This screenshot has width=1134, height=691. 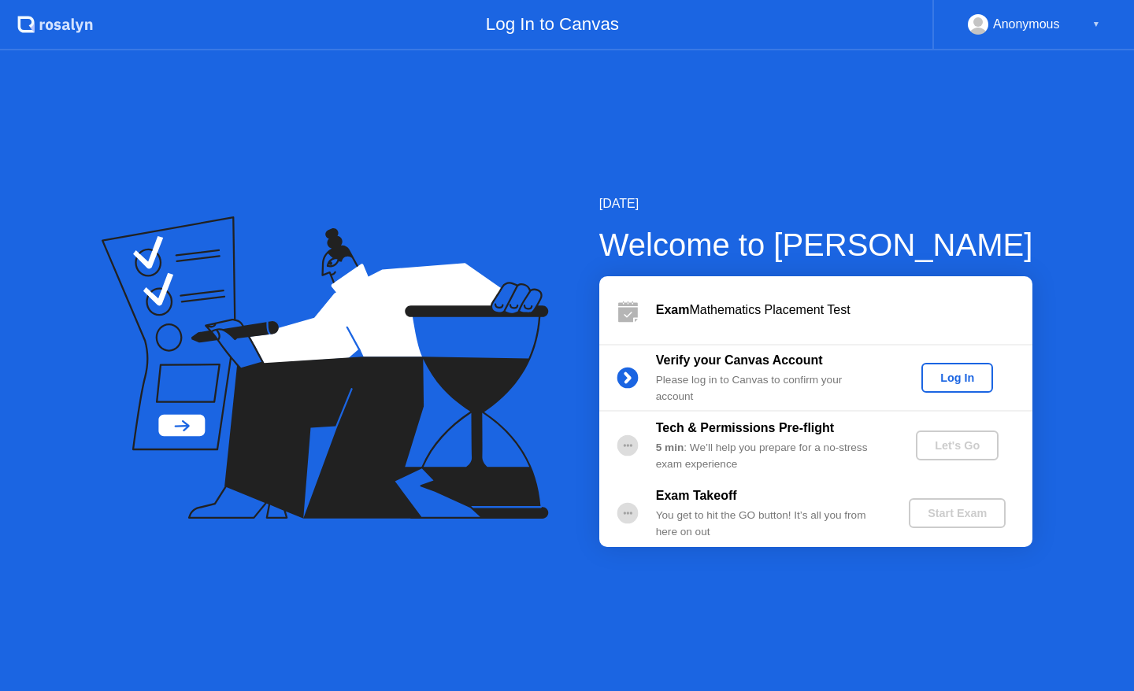 What do you see at coordinates (957, 513) in the screenshot?
I see `div: Start Exam` at bounding box center [957, 513].